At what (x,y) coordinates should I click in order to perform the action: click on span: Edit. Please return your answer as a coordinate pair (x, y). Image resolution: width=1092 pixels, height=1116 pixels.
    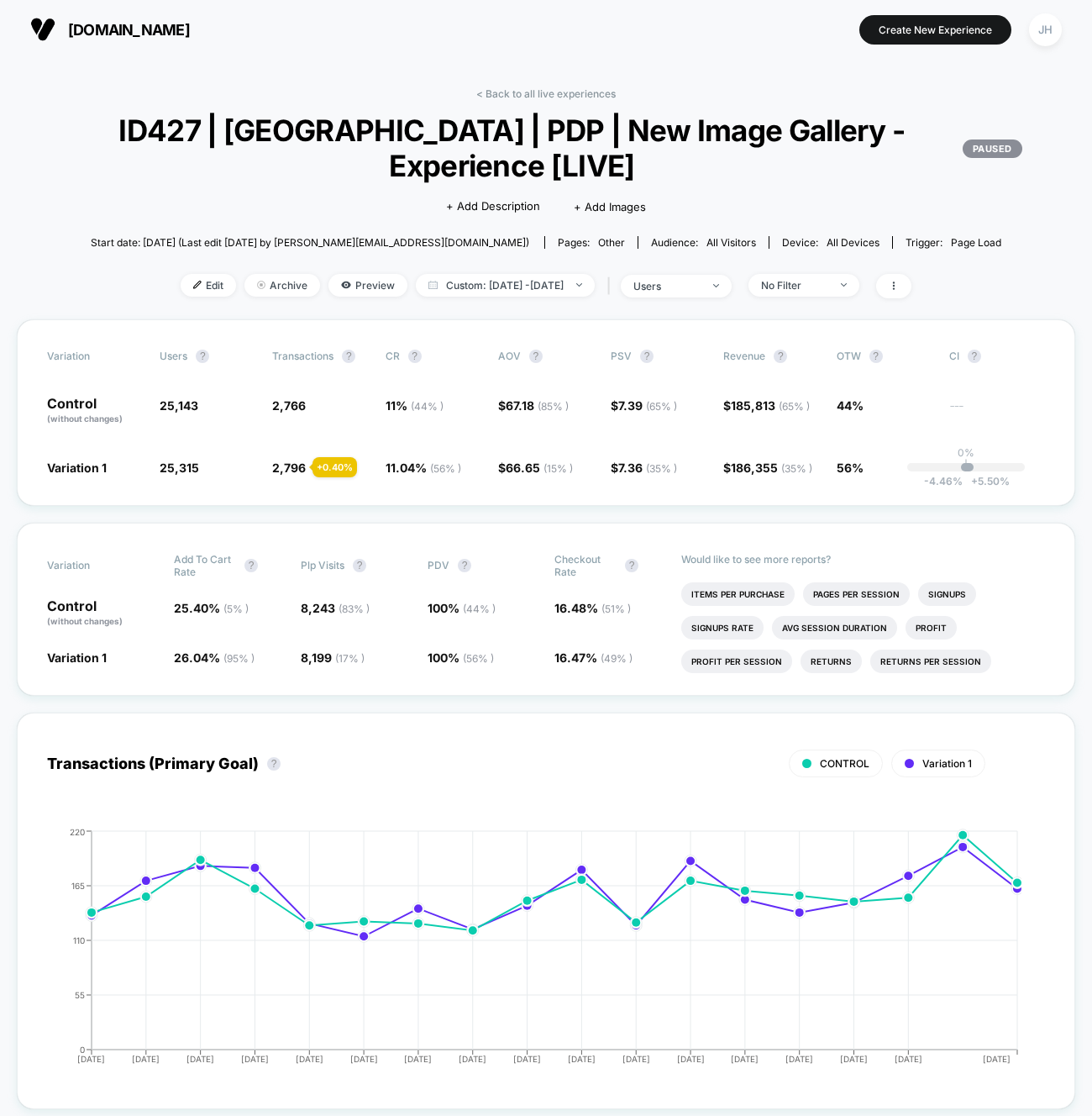
    Looking at the image, I should click on (209, 285).